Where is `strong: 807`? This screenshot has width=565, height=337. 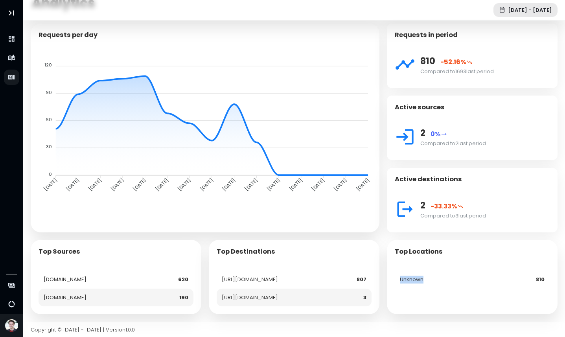 strong: 807 is located at coordinates (362, 279).